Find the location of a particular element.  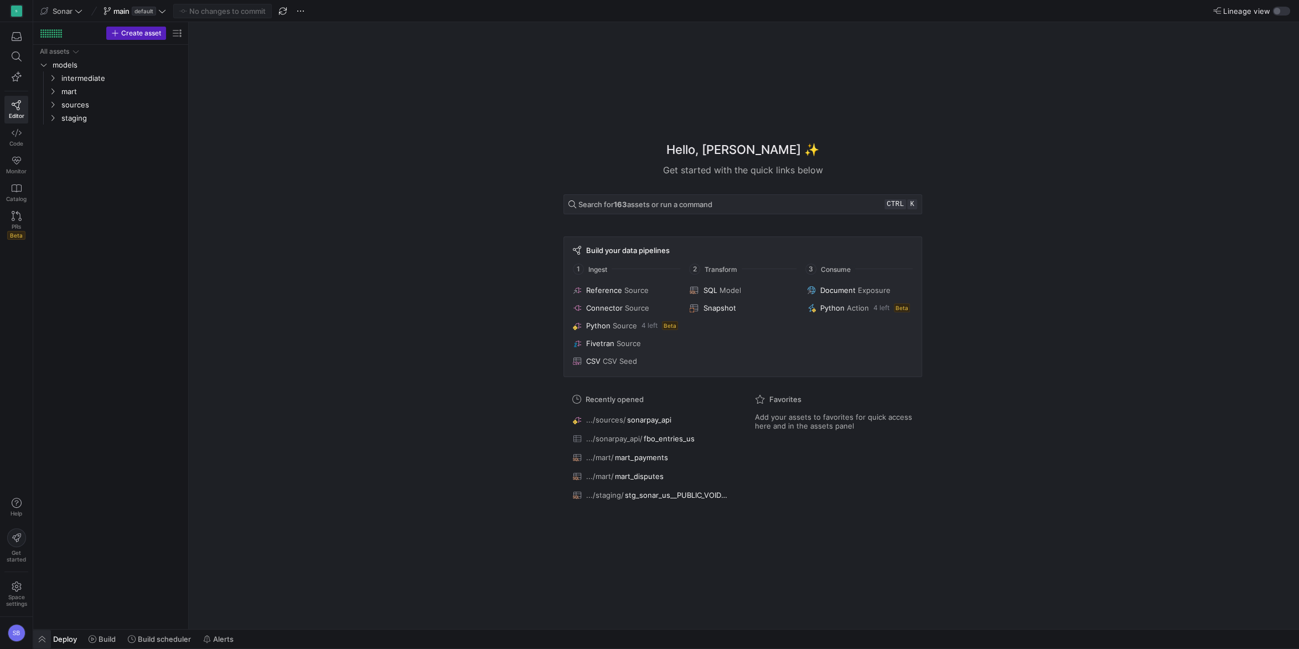

button: PythonSource4 leftBeta is located at coordinates (625, 325).